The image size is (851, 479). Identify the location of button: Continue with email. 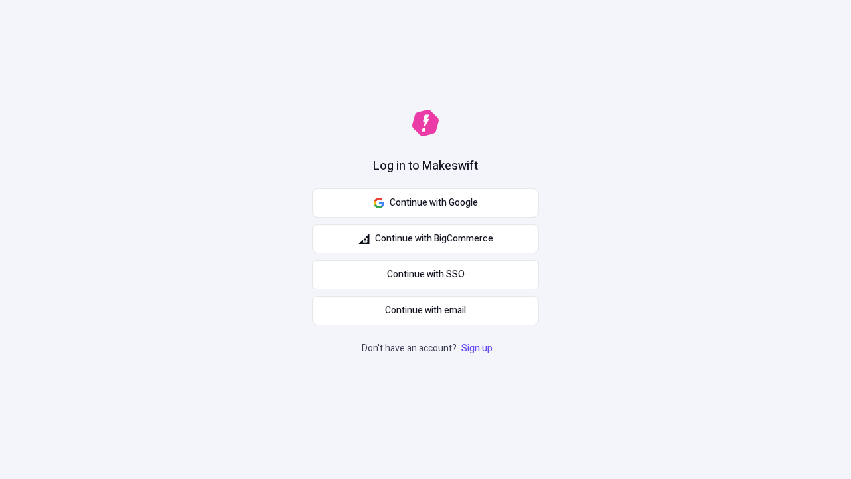
(426, 311).